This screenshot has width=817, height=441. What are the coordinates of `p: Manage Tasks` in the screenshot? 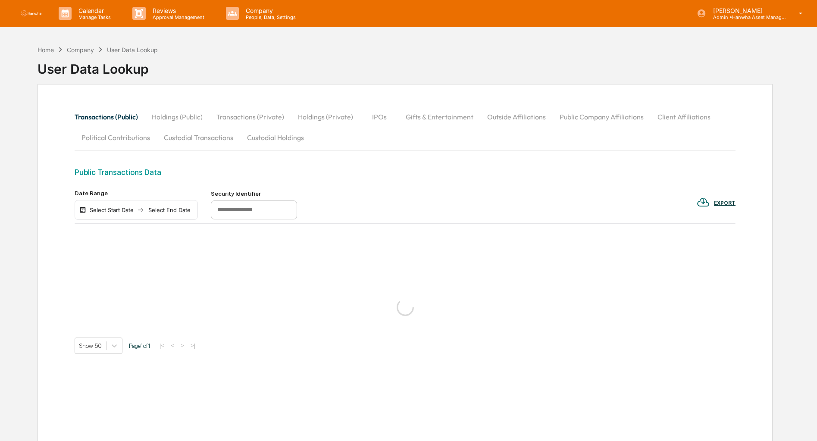 It's located at (93, 17).